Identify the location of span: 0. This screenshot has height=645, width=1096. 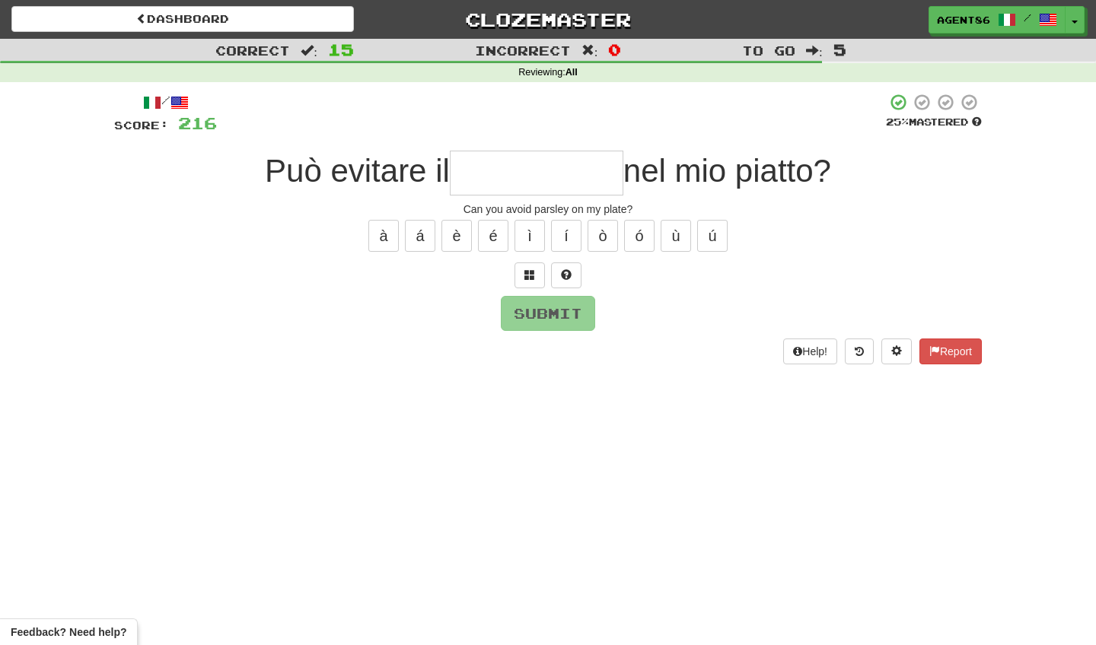
(614, 49).